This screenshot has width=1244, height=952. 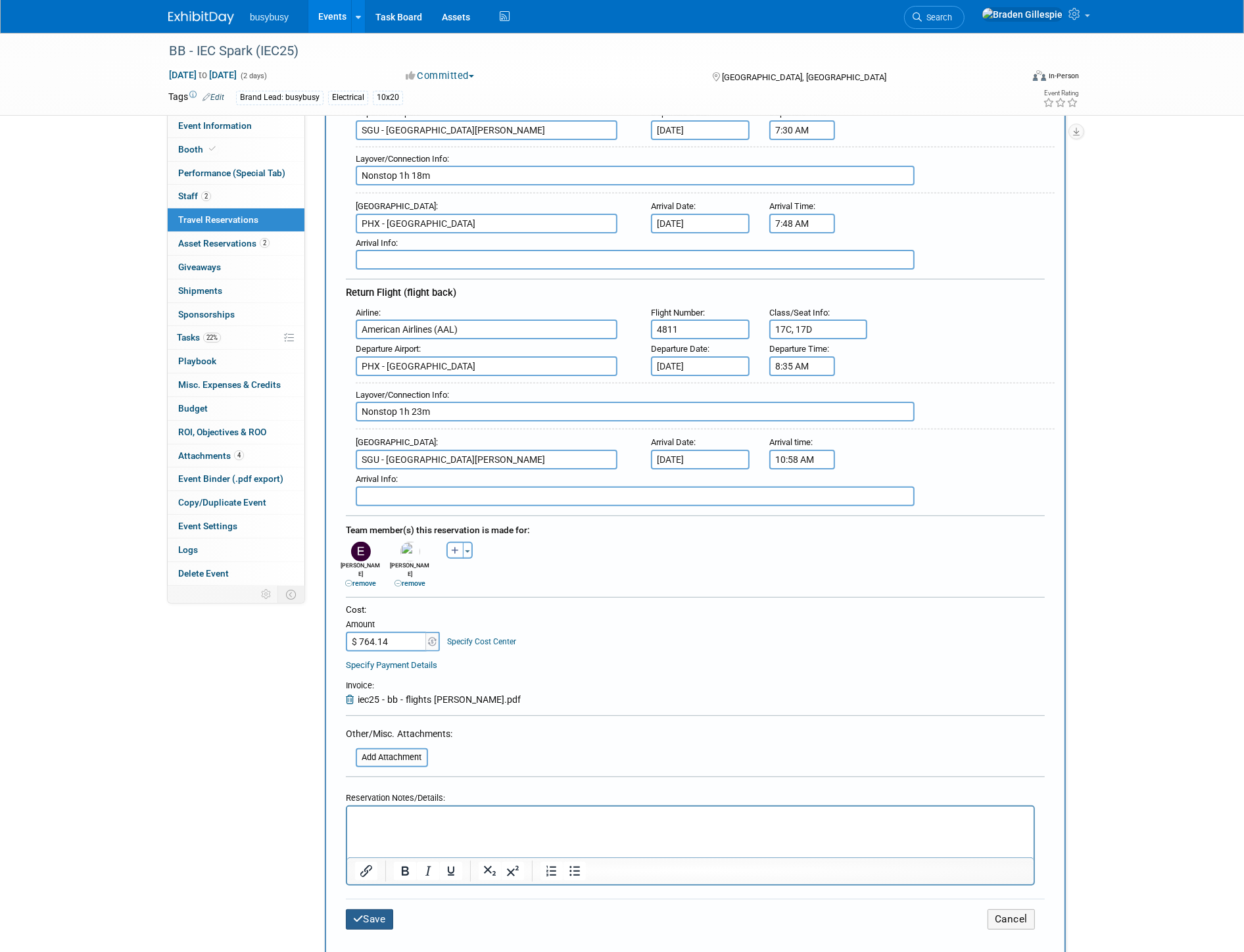 I want to click on span: to, so click(x=203, y=75).